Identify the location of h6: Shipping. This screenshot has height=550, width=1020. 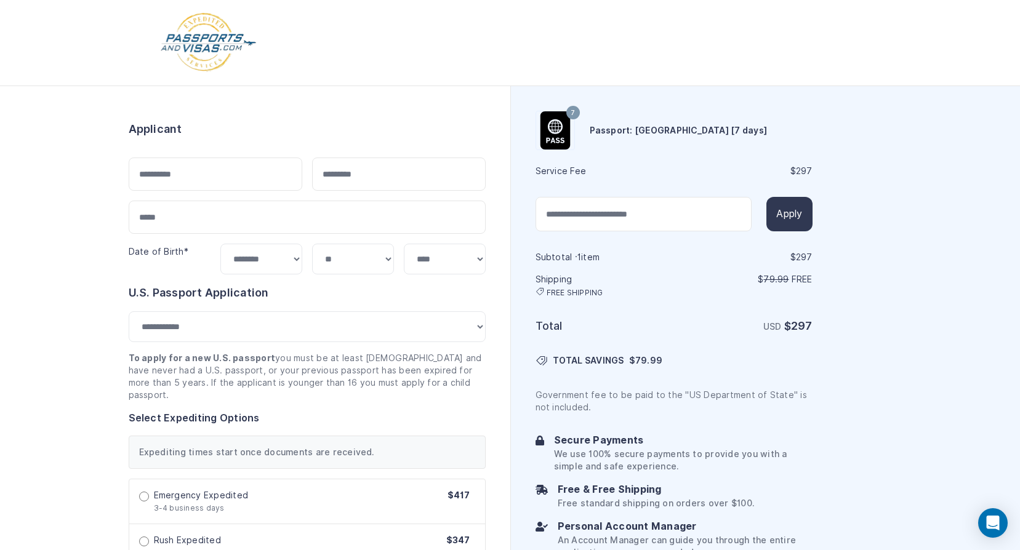
(604, 286).